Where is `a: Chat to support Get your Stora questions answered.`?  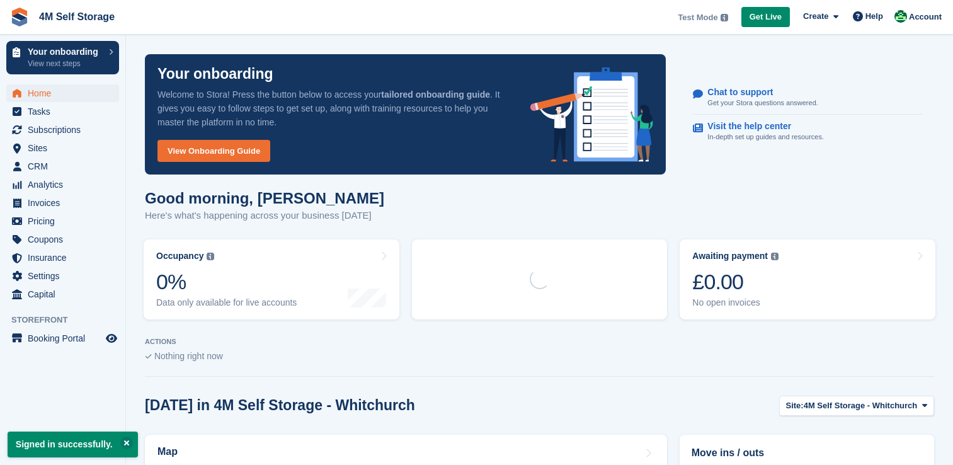 a: Chat to support Get your Stora questions answered. is located at coordinates (808, 98).